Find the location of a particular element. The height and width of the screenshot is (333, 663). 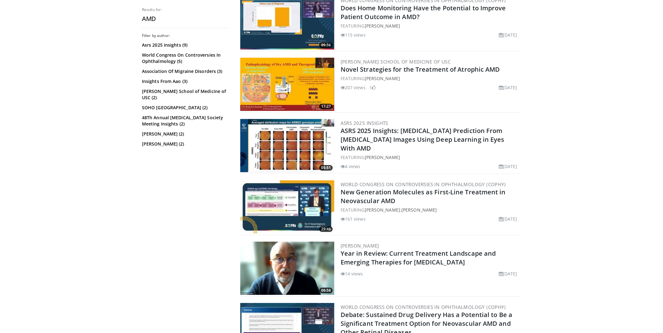

h3: Filter by author: is located at coordinates (186, 36).